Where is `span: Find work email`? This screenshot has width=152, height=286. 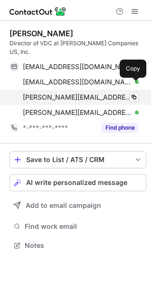 span: Find work email is located at coordinates (84, 226).